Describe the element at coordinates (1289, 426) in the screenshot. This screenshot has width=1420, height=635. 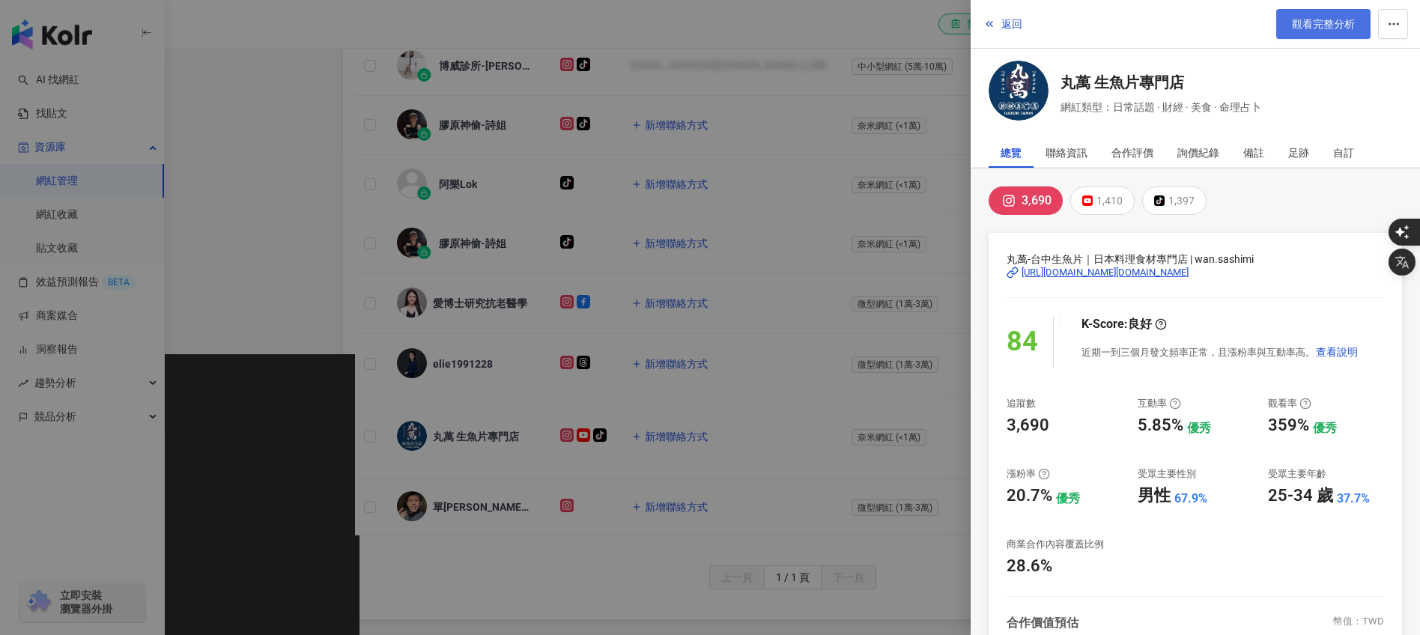
I see `div: 359%` at that location.